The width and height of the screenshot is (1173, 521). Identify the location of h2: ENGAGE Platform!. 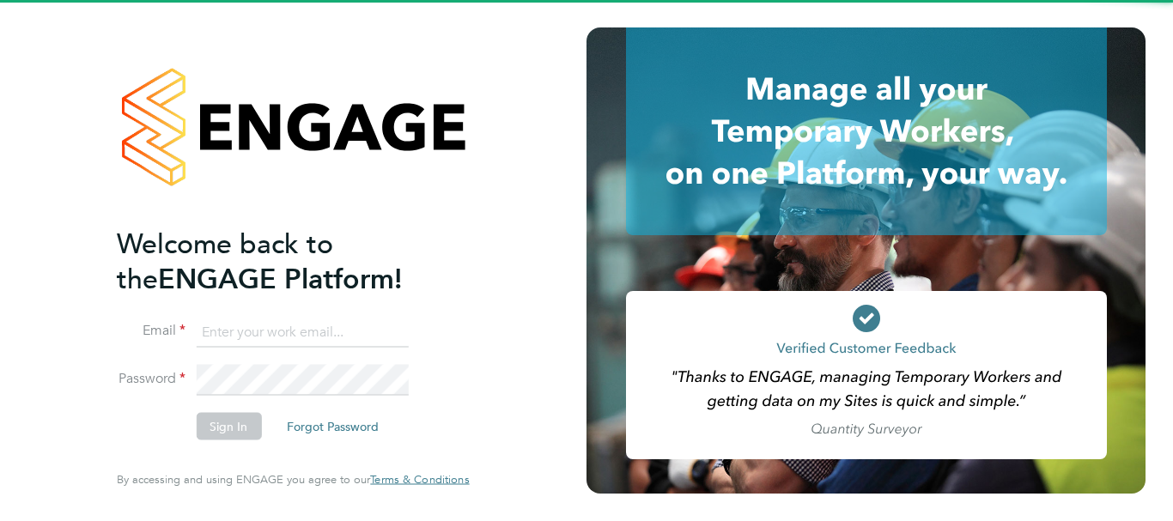
(284, 261).